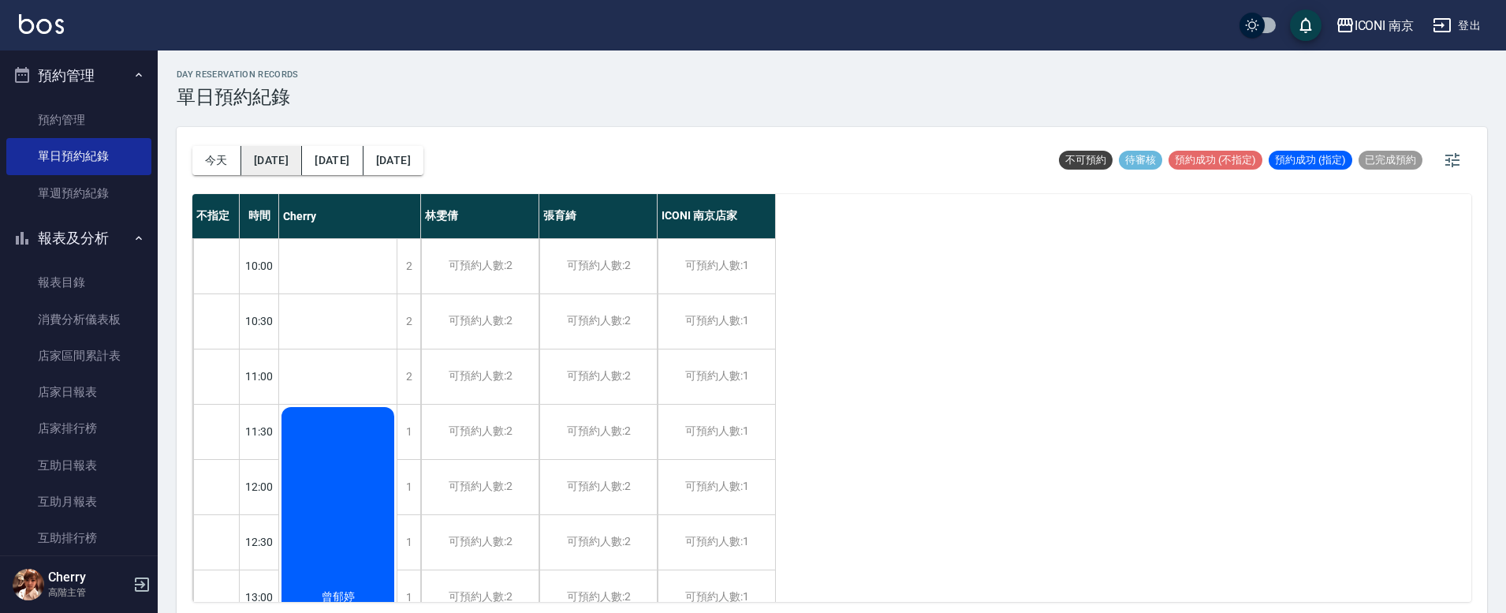  What do you see at coordinates (41, 24) in the screenshot?
I see `img: Logo` at bounding box center [41, 24].